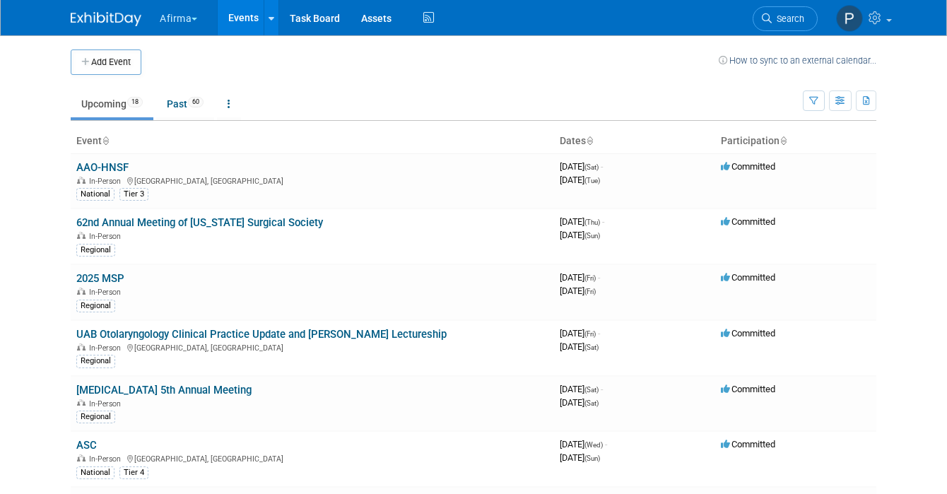 Image resolution: width=947 pixels, height=494 pixels. Describe the element at coordinates (105, 141) in the screenshot. I see `a: Sort by Event Name` at that location.